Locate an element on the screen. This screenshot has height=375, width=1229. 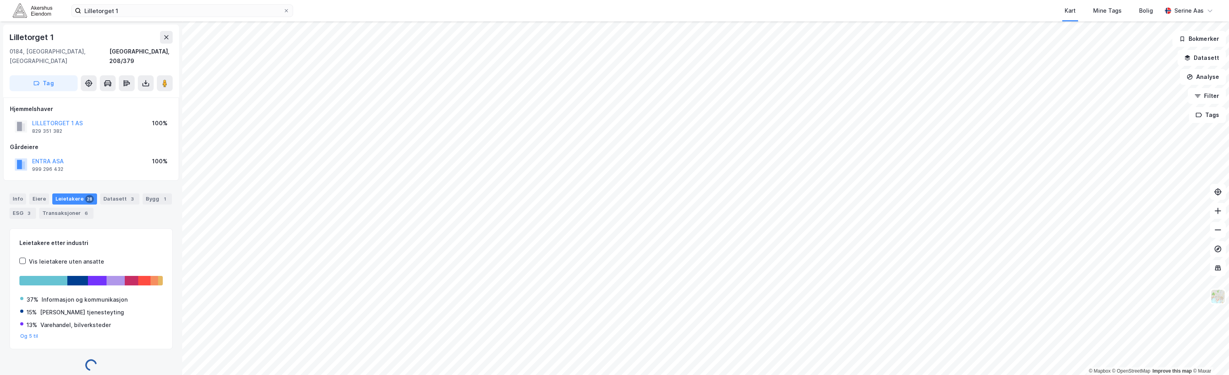
input: Søk på adresse, matrikkel, gårdeiere, leietakere eller personer is located at coordinates (182, 11).